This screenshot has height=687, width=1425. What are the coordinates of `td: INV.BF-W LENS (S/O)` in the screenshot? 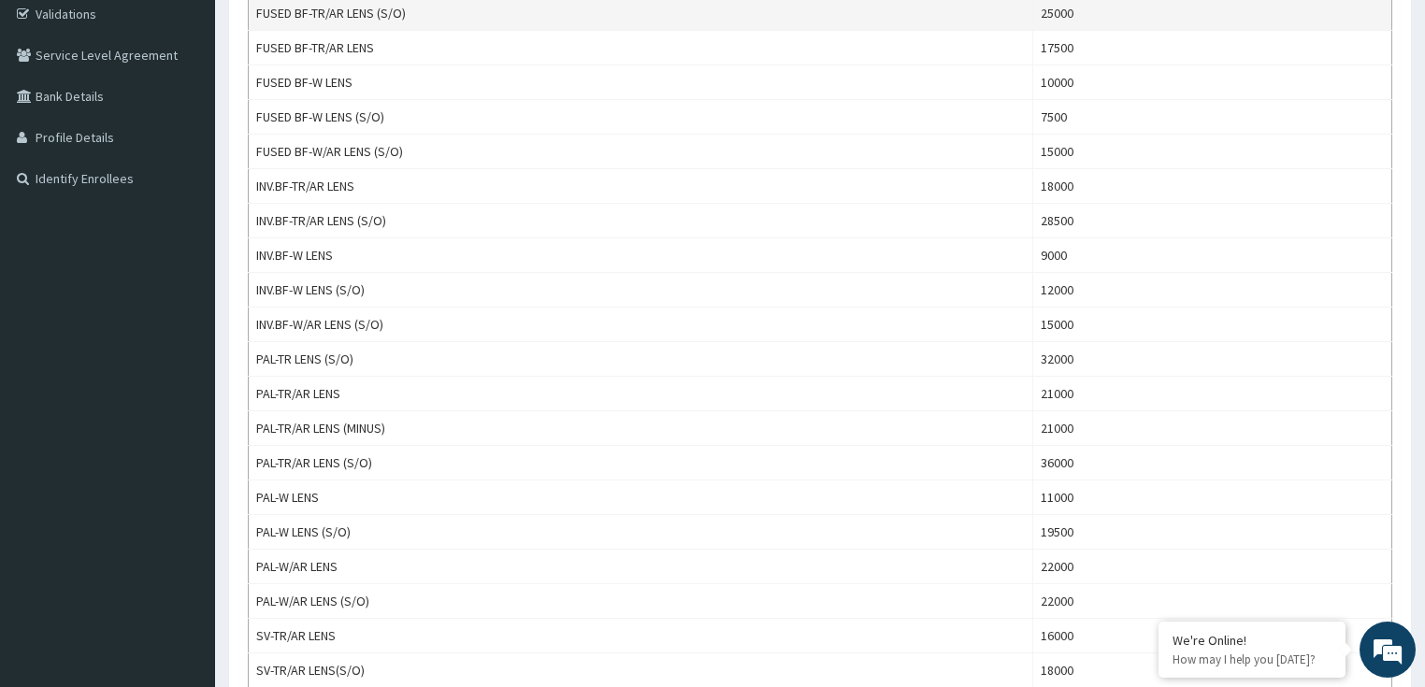 It's located at (641, 290).